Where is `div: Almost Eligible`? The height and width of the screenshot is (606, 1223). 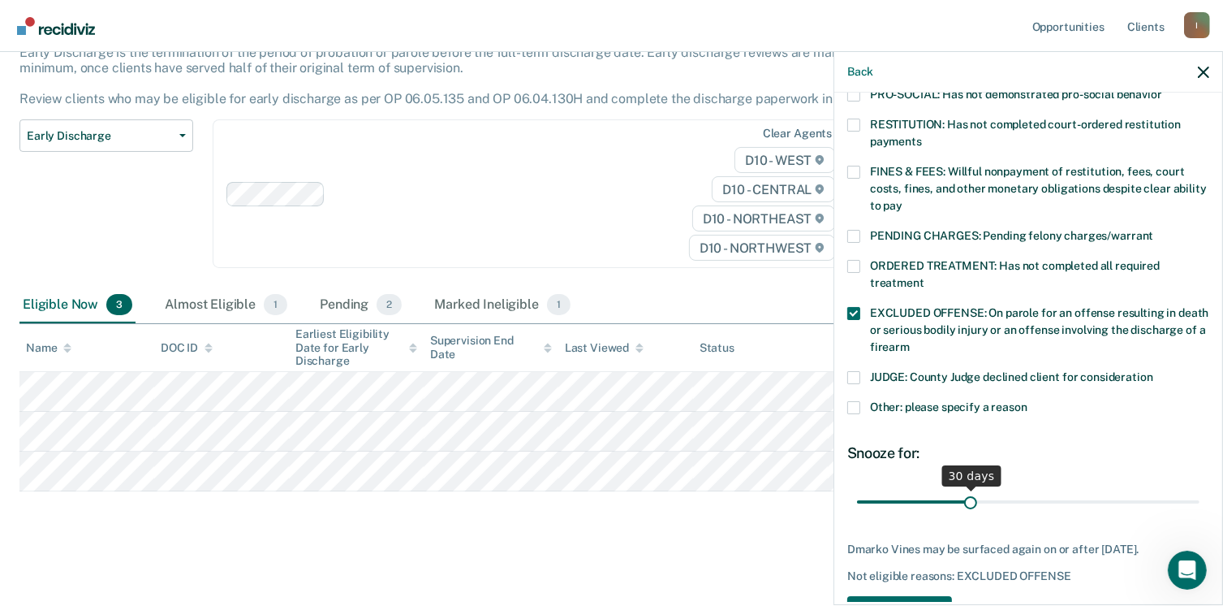 div: Almost Eligible is located at coordinates (226, 305).